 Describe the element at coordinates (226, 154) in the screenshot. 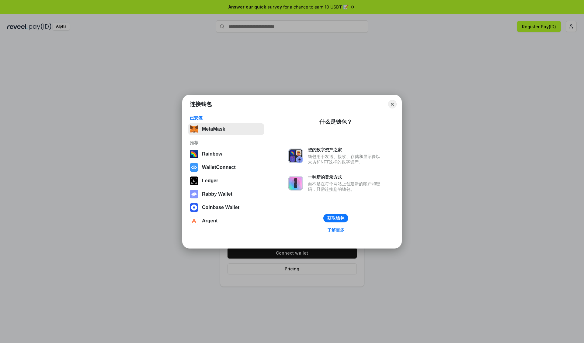

I see `button: Rainbow` at that location.